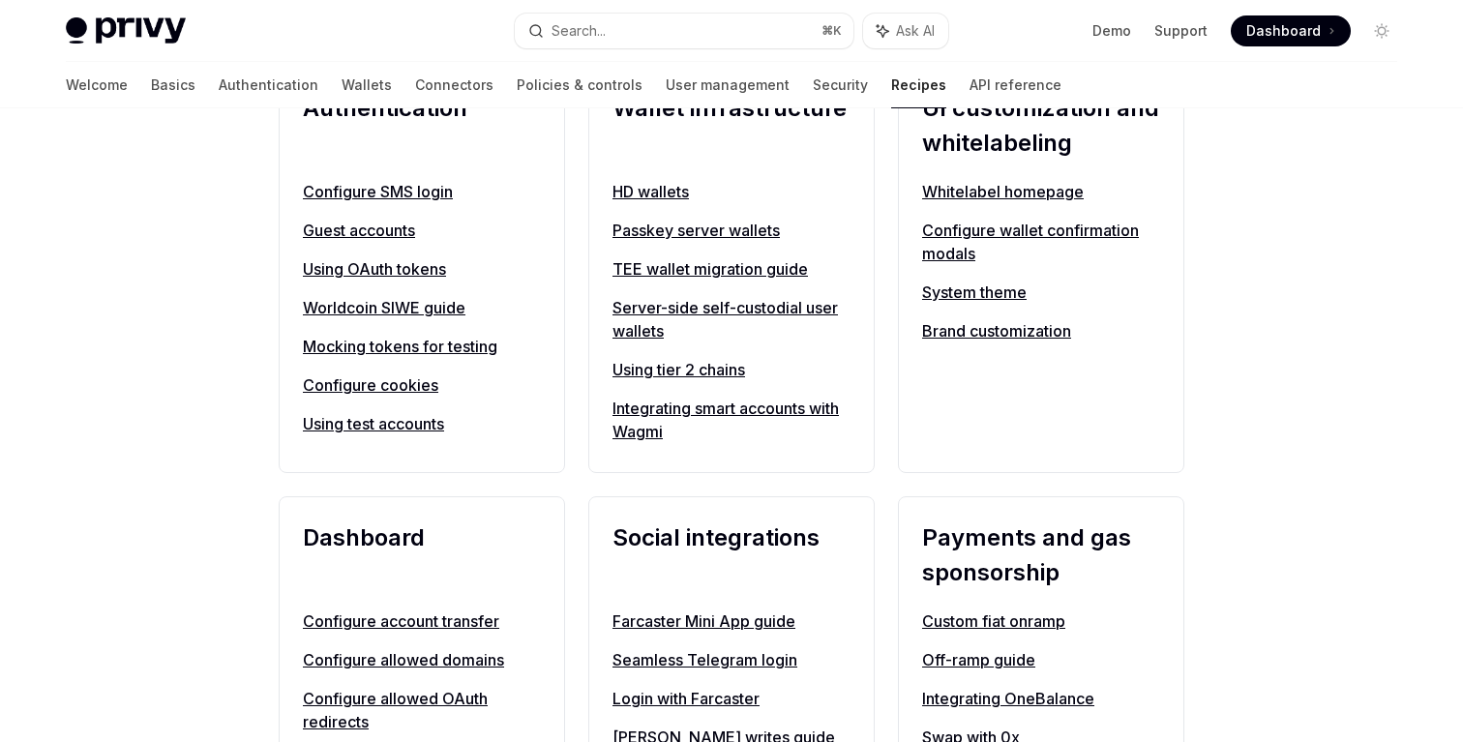 This screenshot has width=1463, height=742. What do you see at coordinates (731, 621) in the screenshot?
I see `a: Farcaster Mini App guide` at bounding box center [731, 621].